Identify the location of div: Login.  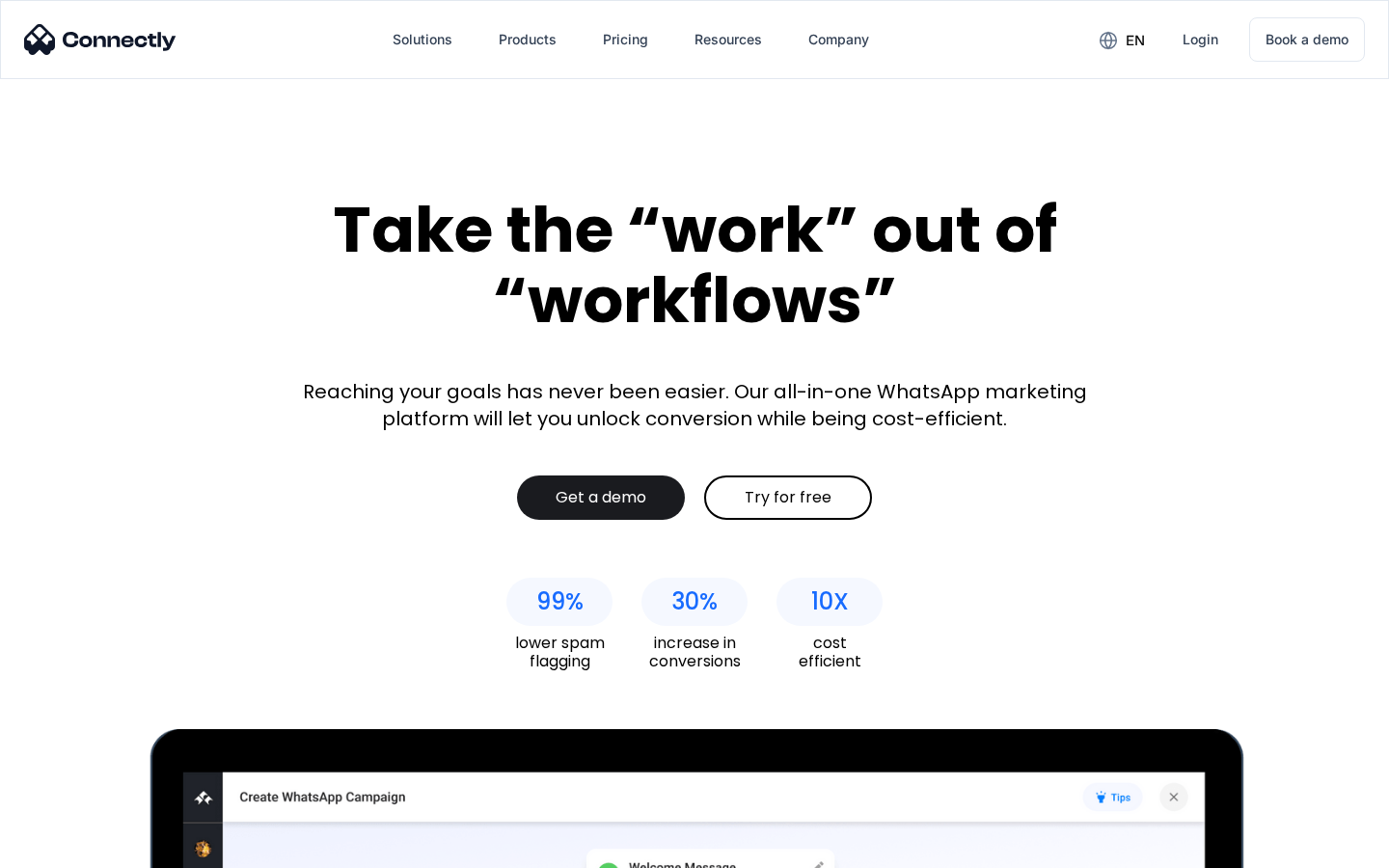
(1200, 40).